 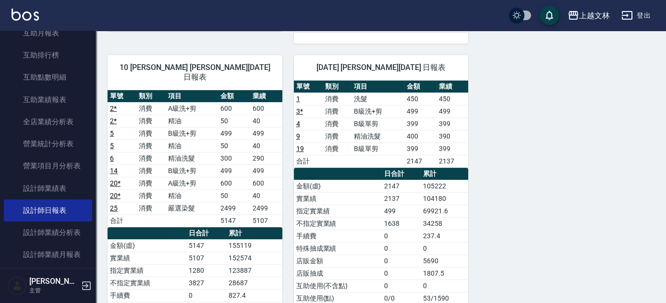 What do you see at coordinates (338, 286) in the screenshot?
I see `td: 互助使用(不含點)` at bounding box center [338, 286].